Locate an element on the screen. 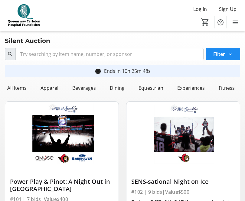  button: Cart is located at coordinates (205, 22).